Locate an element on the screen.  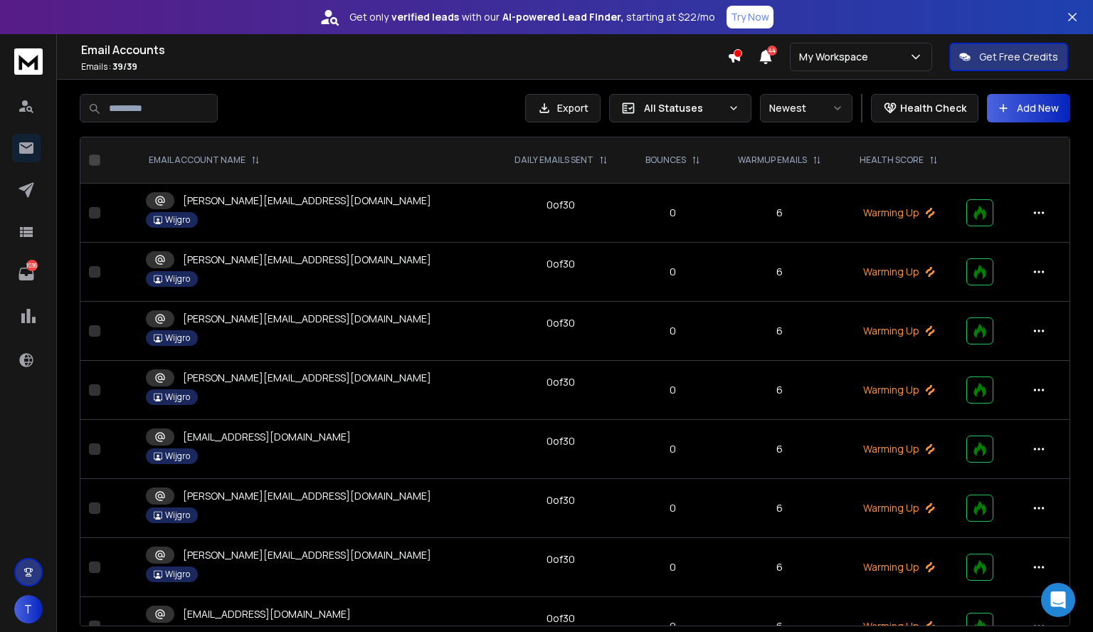
button: Add New is located at coordinates (1028, 108).